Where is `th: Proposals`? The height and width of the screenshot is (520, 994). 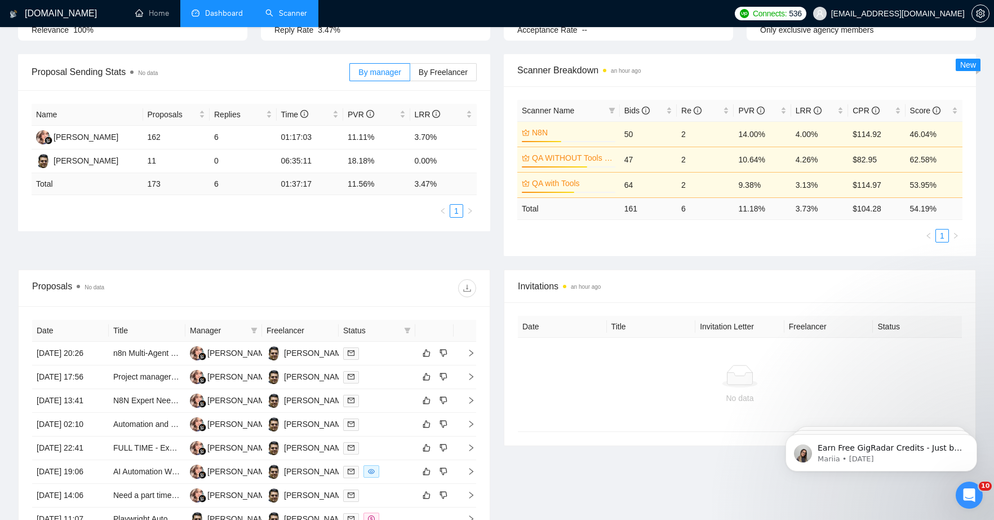 th: Proposals is located at coordinates (176, 114).